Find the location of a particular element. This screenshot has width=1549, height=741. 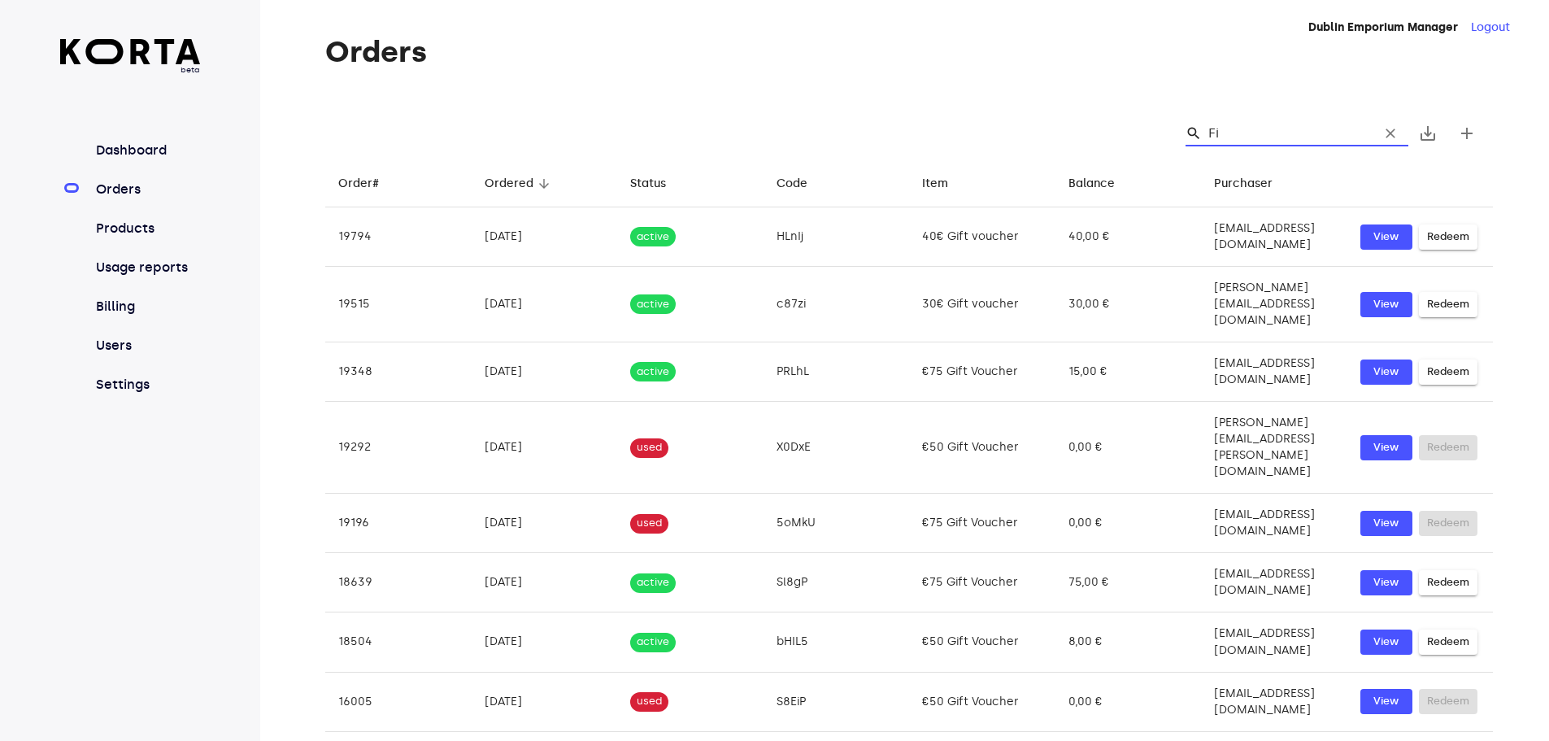

td: 19794 is located at coordinates (398, 237).